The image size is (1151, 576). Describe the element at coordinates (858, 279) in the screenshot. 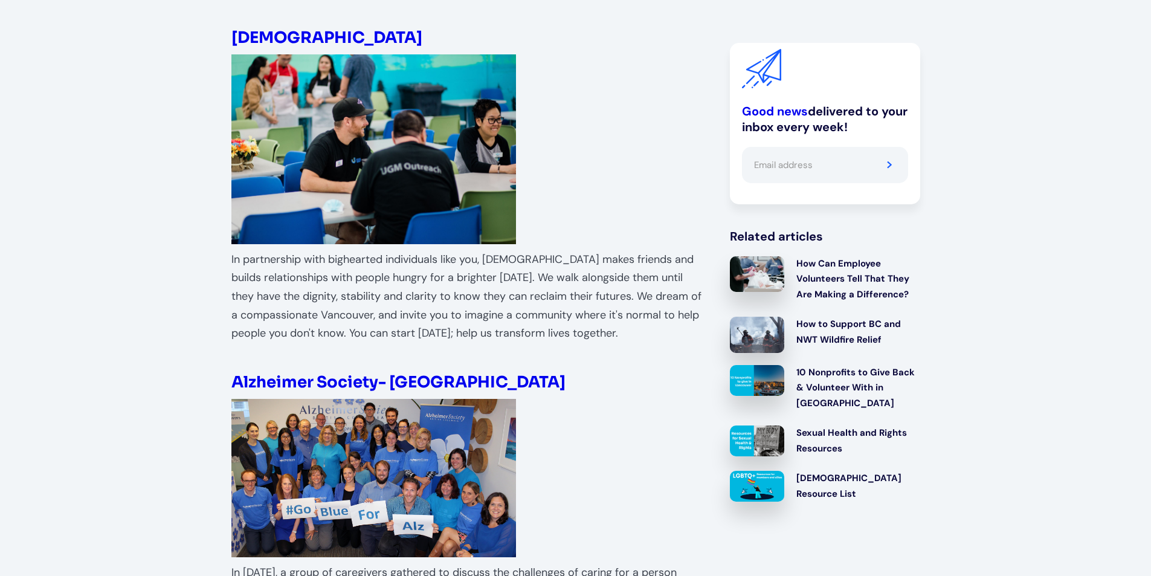

I see `div: How Can Employee Volunteers Tell That They Are Making a Difference?` at that location.